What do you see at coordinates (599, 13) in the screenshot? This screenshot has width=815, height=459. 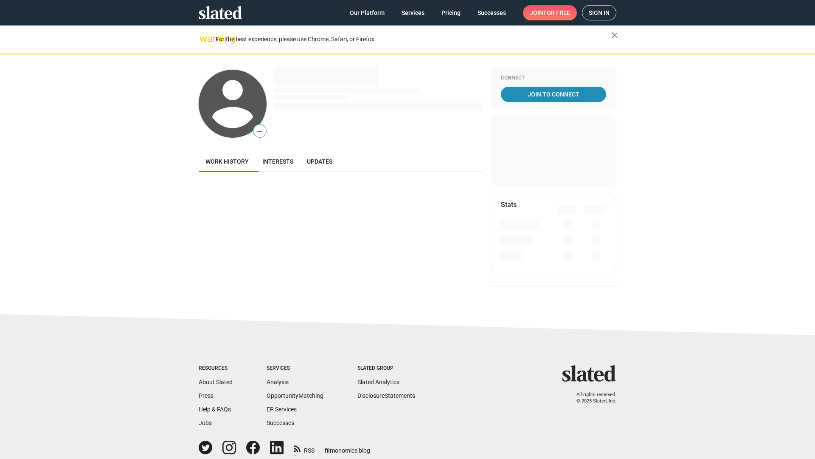 I see `a: Sign in` at bounding box center [599, 13].